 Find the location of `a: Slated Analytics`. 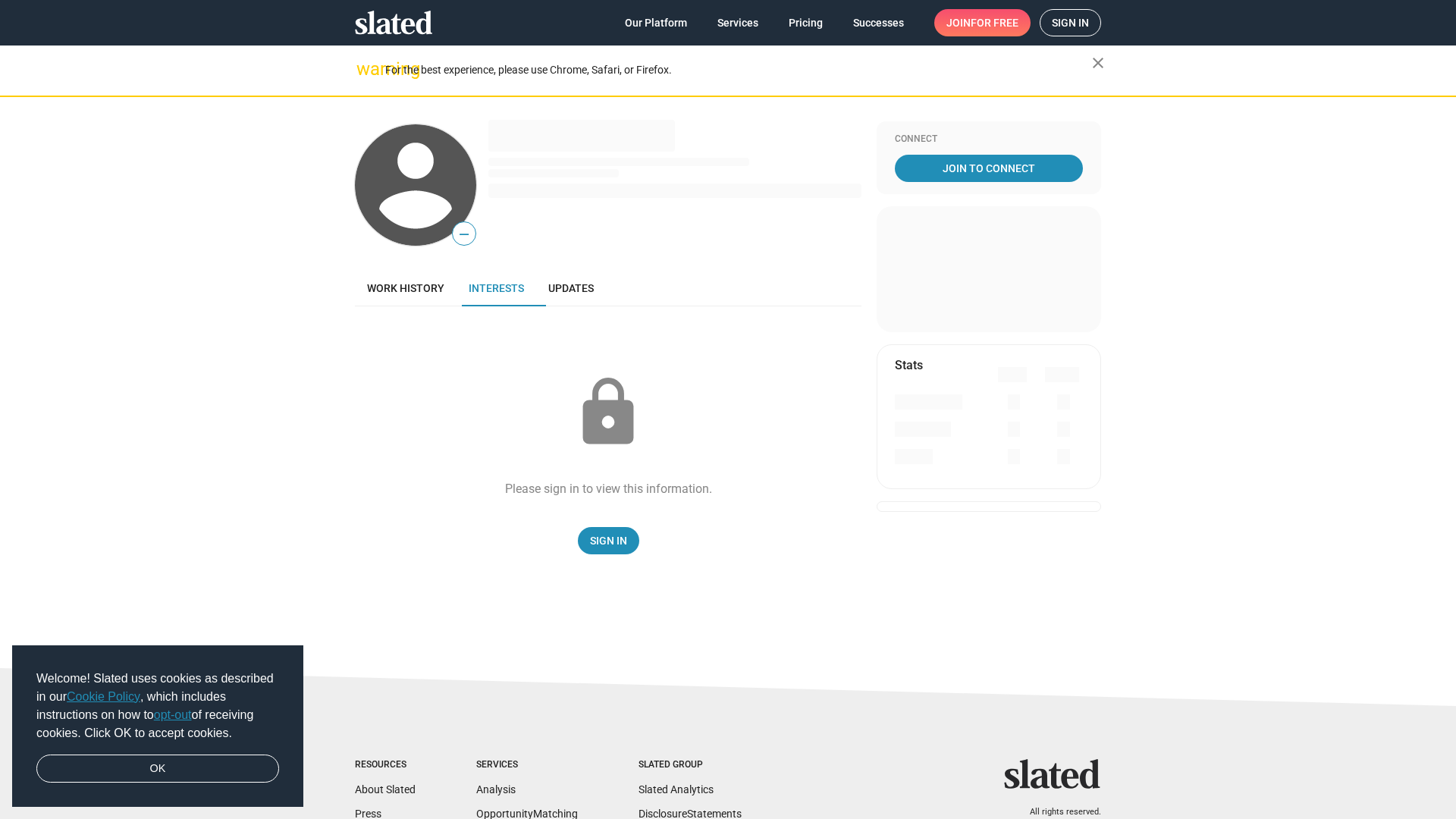

a: Slated Analytics is located at coordinates (676, 789).